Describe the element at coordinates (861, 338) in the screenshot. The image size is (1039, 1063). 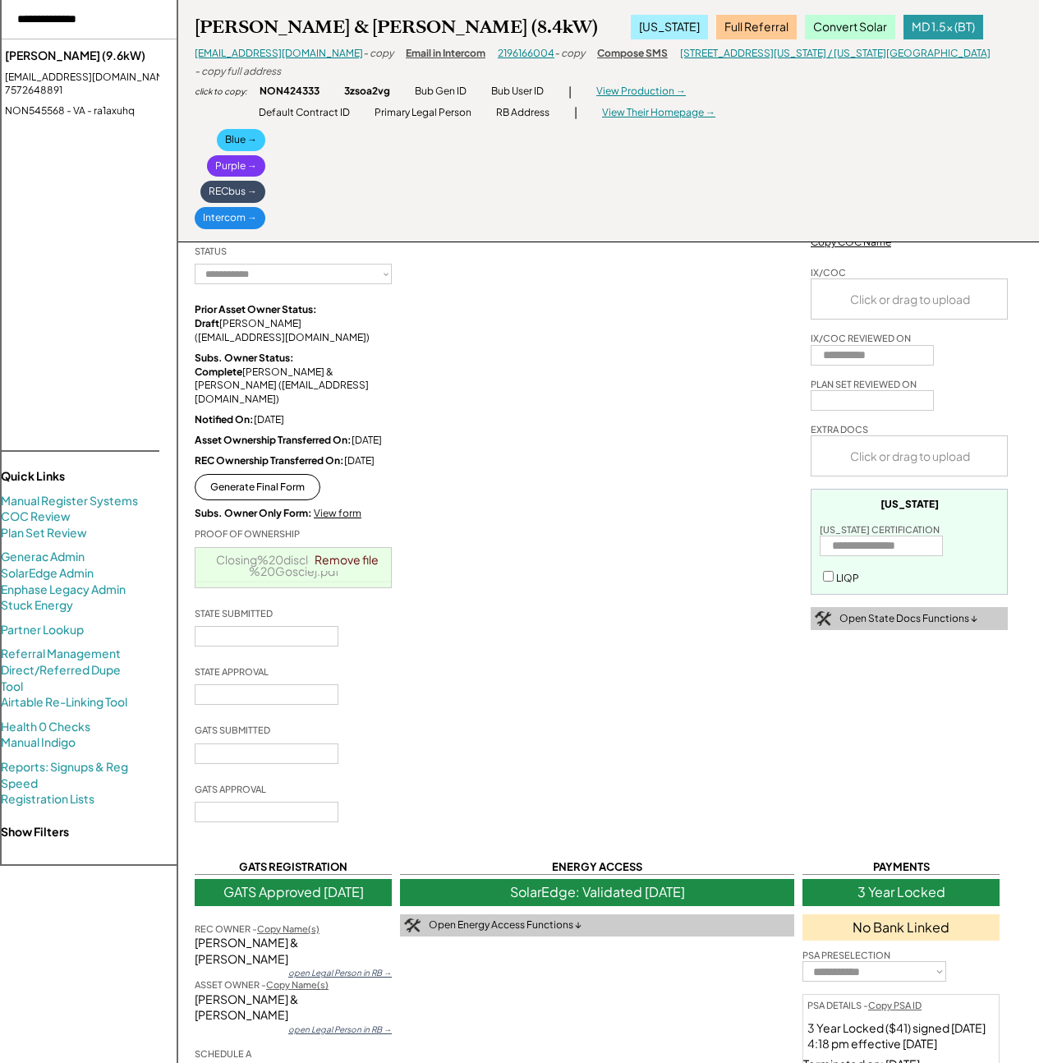
I see `div: IX/COC REVIEWED ON` at that location.